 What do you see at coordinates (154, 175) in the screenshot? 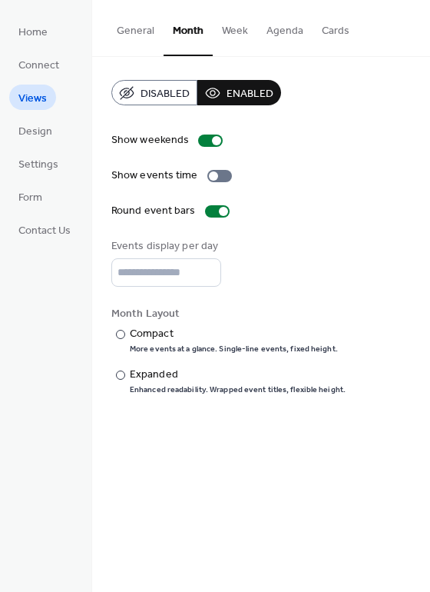
I see `div: Show events time` at bounding box center [154, 175].